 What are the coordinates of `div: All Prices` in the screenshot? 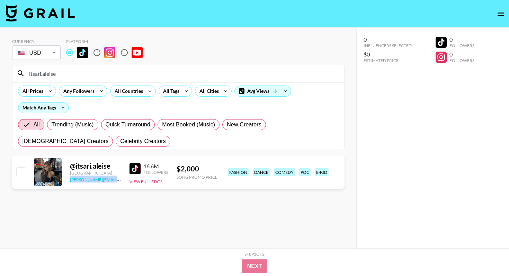 It's located at (32, 91).